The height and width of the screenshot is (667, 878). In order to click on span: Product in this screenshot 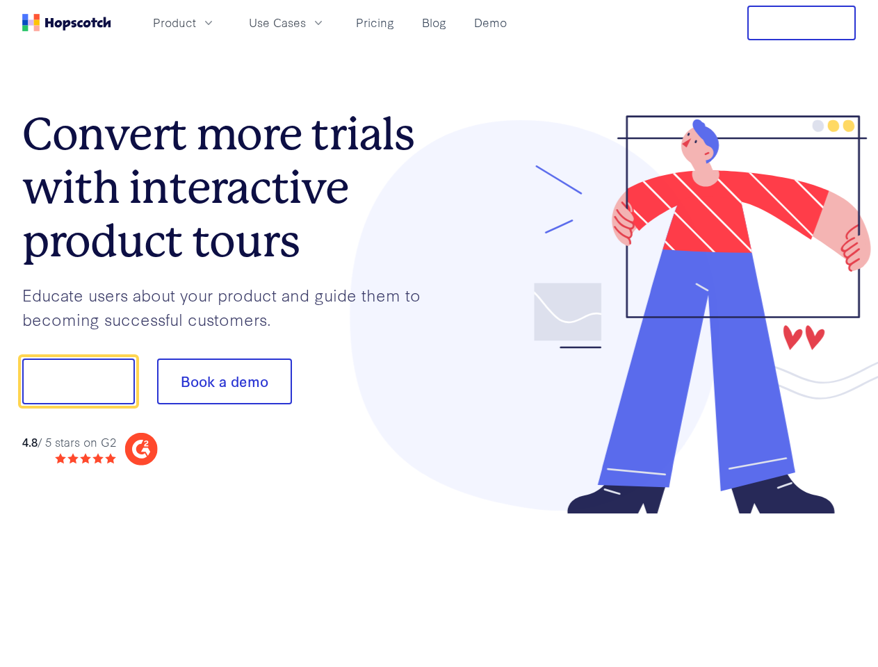, I will do `click(174, 22)`.